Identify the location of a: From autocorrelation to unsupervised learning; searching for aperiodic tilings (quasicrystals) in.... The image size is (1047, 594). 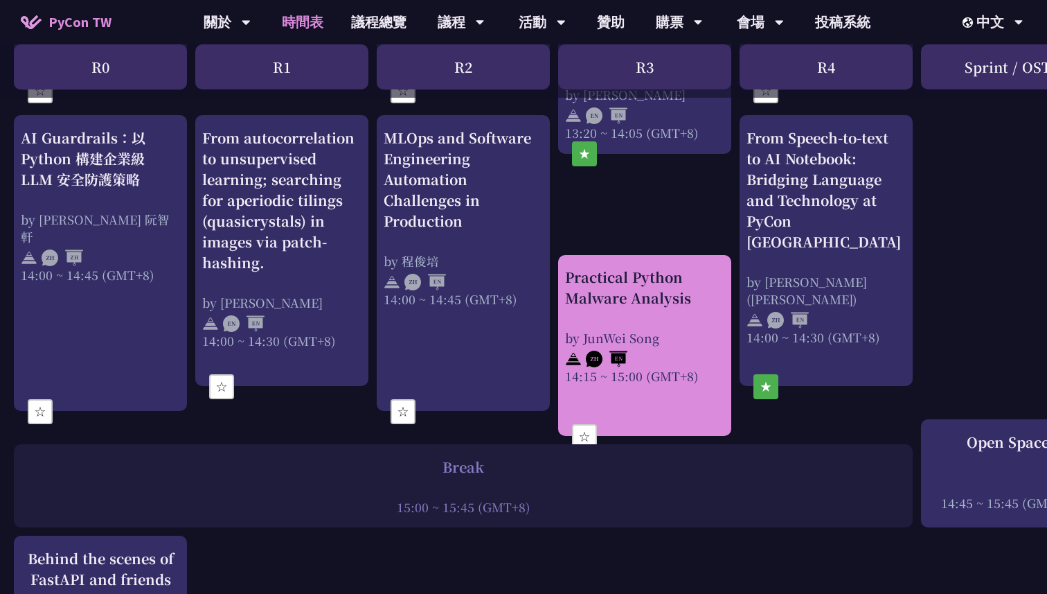
(282, 251).